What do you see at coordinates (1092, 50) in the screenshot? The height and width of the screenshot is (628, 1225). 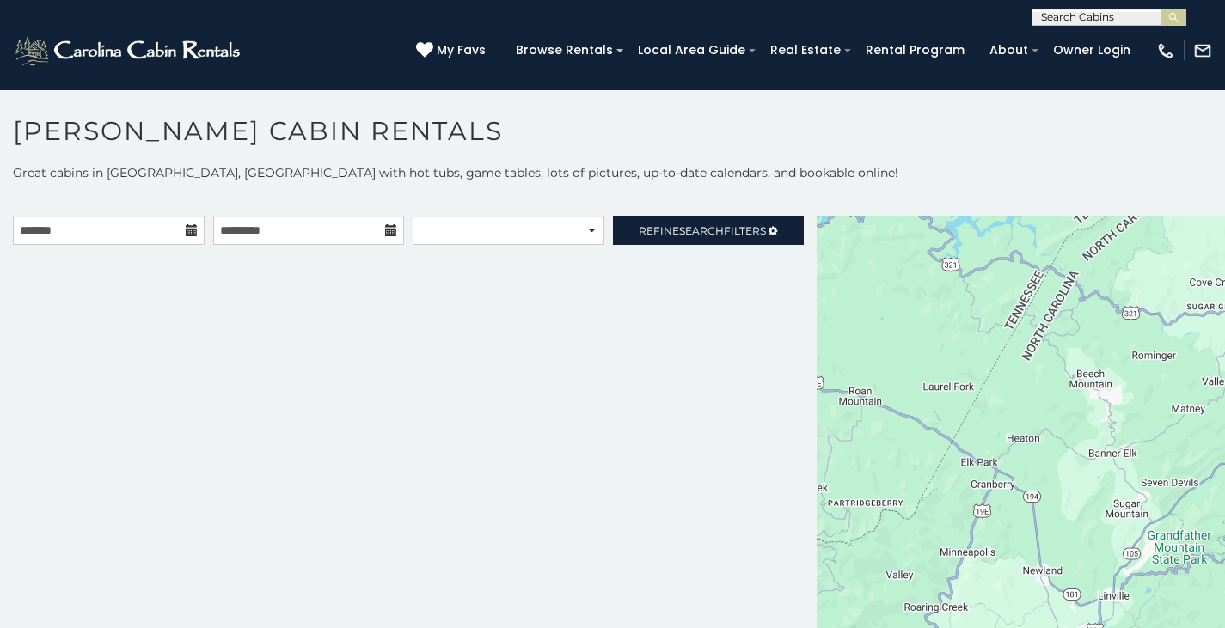 I see `a: Owner Login` at bounding box center [1092, 50].